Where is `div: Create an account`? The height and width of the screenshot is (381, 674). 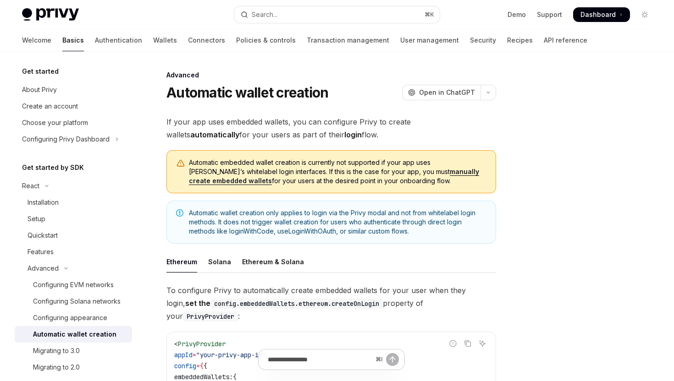
div: Create an account is located at coordinates (50, 106).